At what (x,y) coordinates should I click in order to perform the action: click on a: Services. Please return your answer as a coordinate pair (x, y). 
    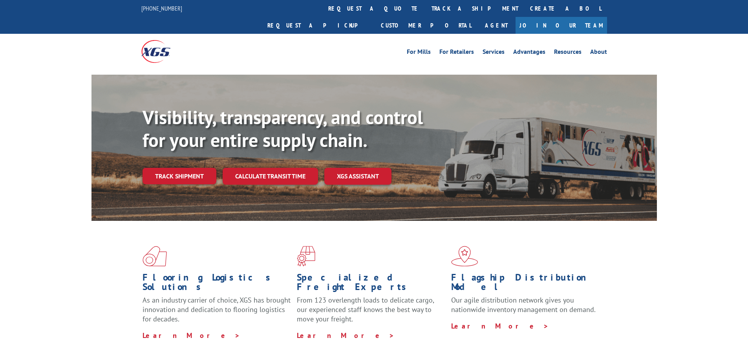
    Looking at the image, I should click on (494, 53).